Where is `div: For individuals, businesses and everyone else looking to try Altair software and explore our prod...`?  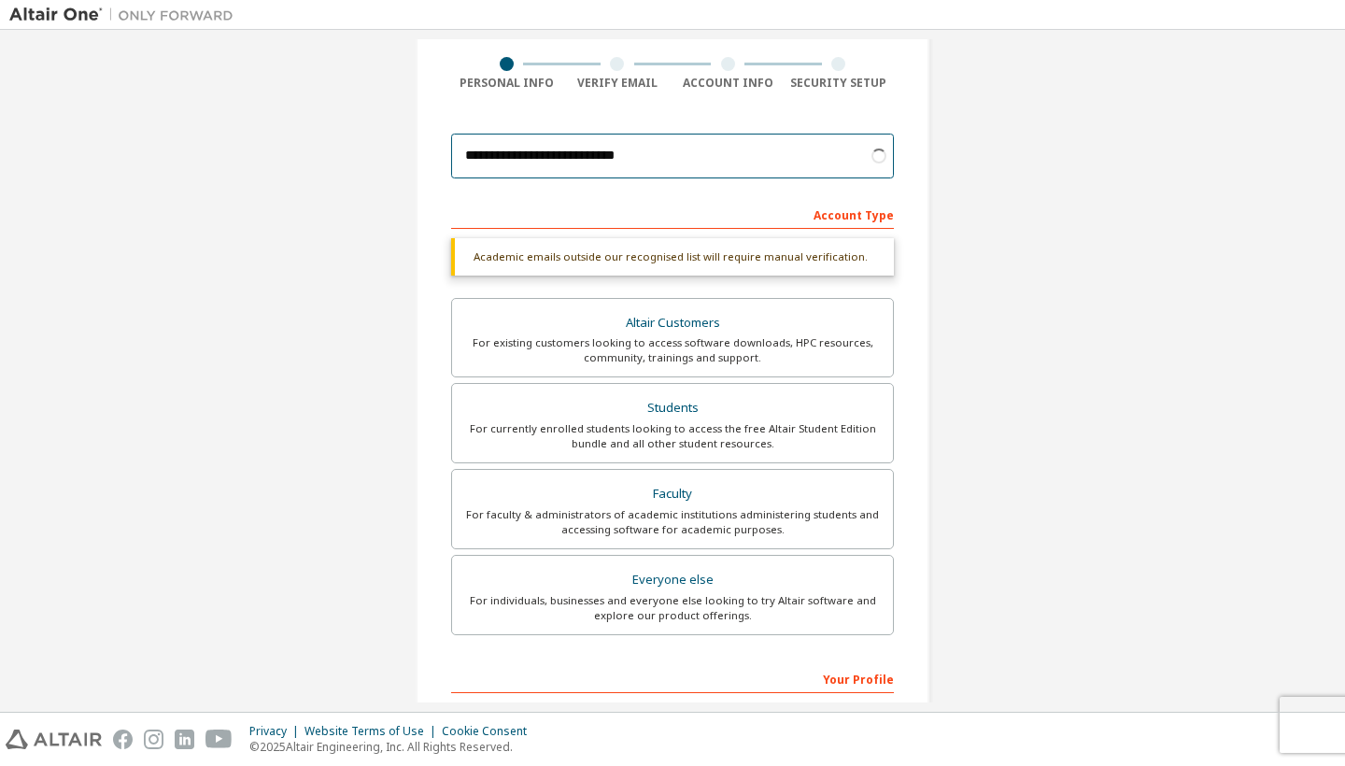
div: For individuals, businesses and everyone else looking to try Altair software and explore our prod... is located at coordinates (673, 608).